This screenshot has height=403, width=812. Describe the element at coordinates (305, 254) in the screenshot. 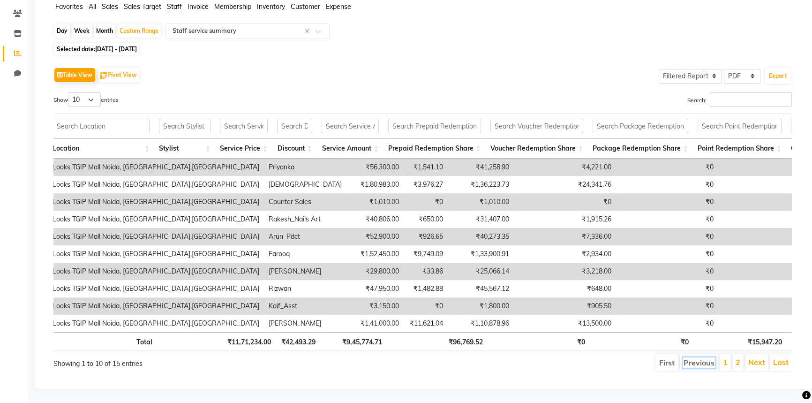

I see `td: Farooq` at that location.